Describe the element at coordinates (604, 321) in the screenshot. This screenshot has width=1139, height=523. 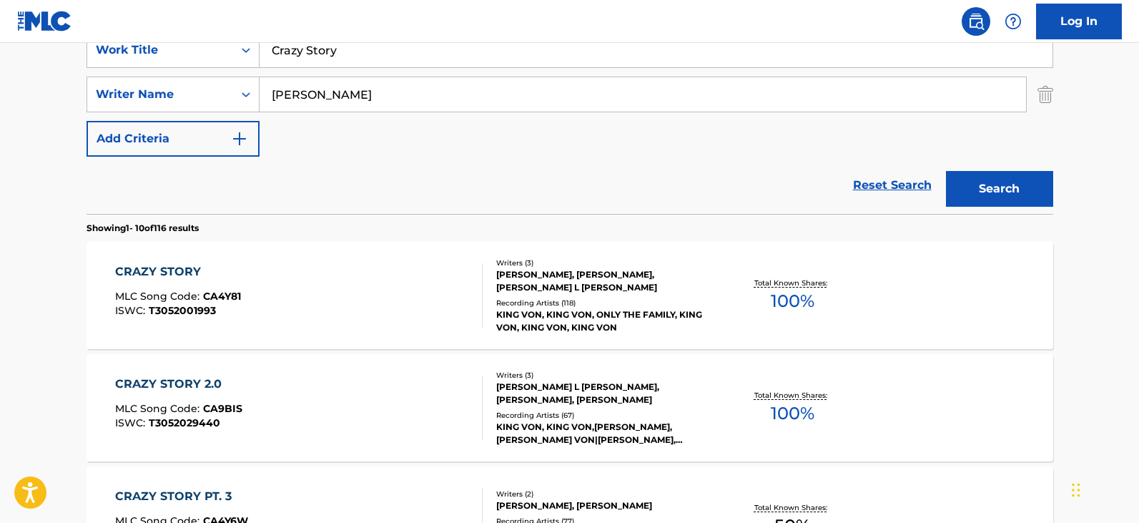
I see `div: KING VON, KING VON, ONLY THE FAMILY, KING VON, KING VON, KING VON` at that location.